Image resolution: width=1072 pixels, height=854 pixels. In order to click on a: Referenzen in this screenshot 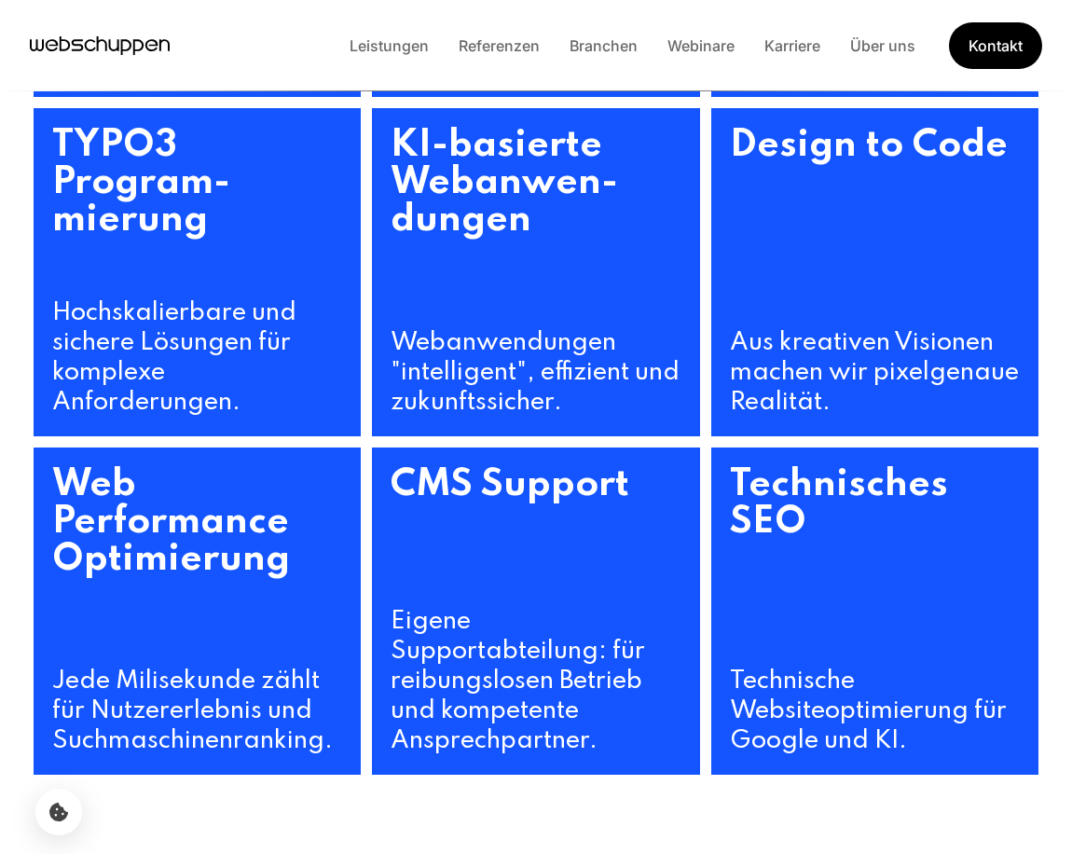, I will do `click(499, 46)`.